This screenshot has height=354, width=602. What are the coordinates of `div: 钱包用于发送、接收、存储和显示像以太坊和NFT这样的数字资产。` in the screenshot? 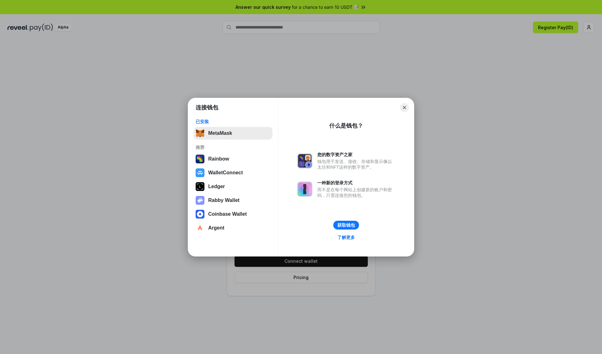 It's located at (356, 164).